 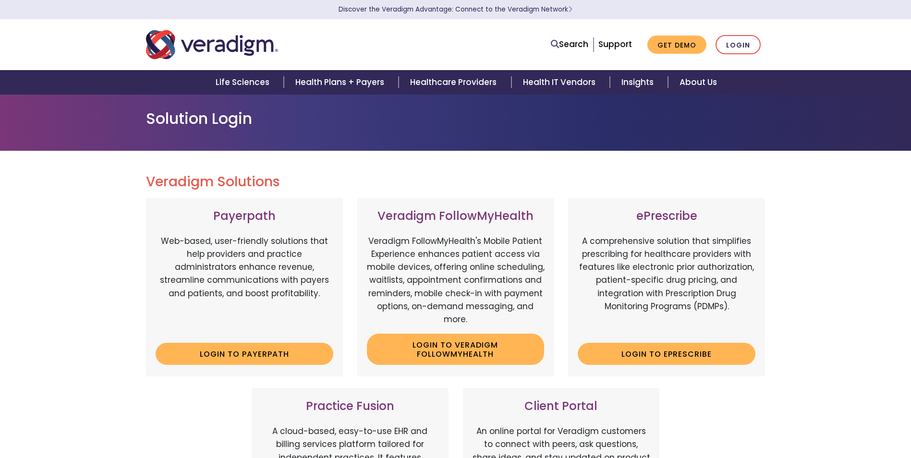 What do you see at coordinates (570, 44) in the screenshot?
I see `a: Search` at bounding box center [570, 44].